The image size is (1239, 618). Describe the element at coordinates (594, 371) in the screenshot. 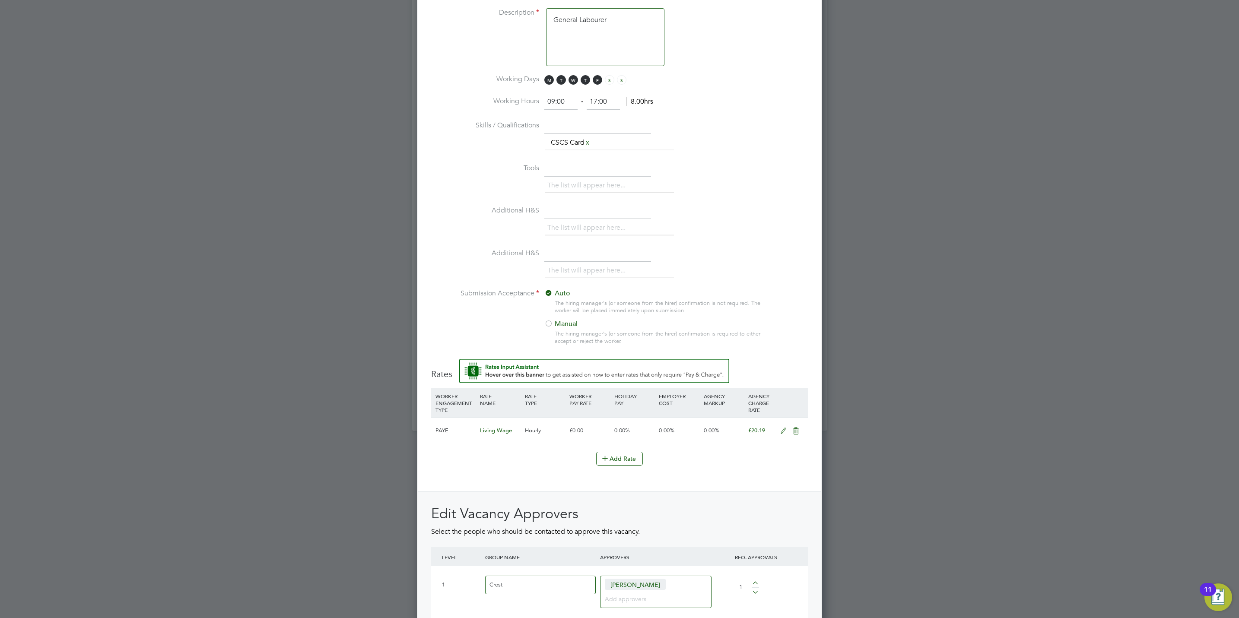

I see `button: Rate Assistant` at that location.